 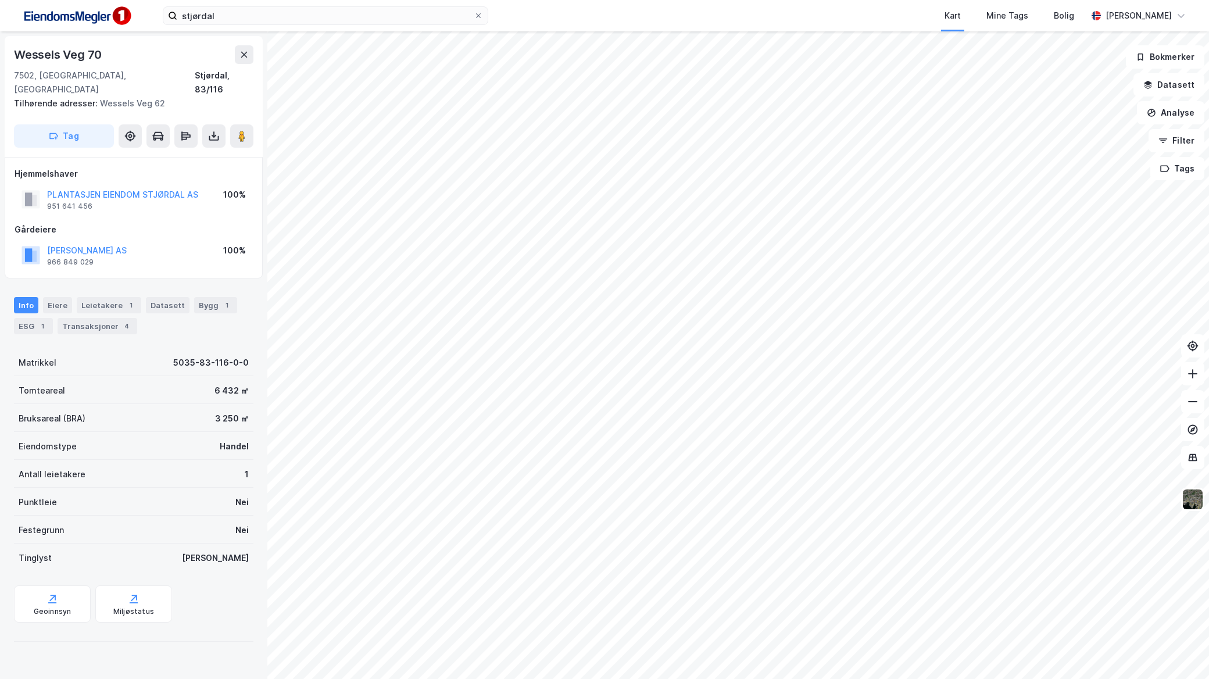 What do you see at coordinates (1180, 651) in the screenshot?
I see `div: Kontrollprogram for chat` at bounding box center [1180, 651].